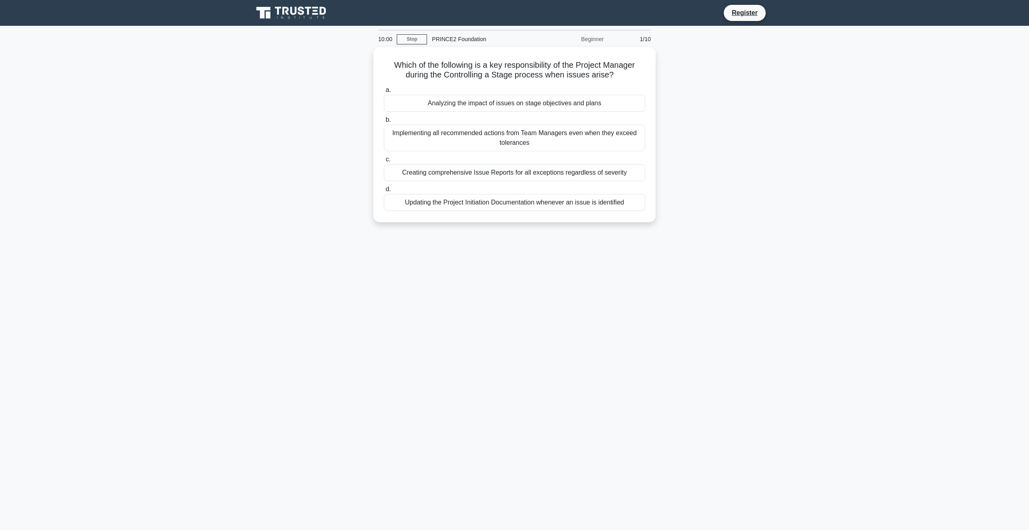 The width and height of the screenshot is (1029, 530). Describe the element at coordinates (515, 138) in the screenshot. I see `div: Implementing all recommended actions from Team Managers even when they exceed tolerances` at that location.